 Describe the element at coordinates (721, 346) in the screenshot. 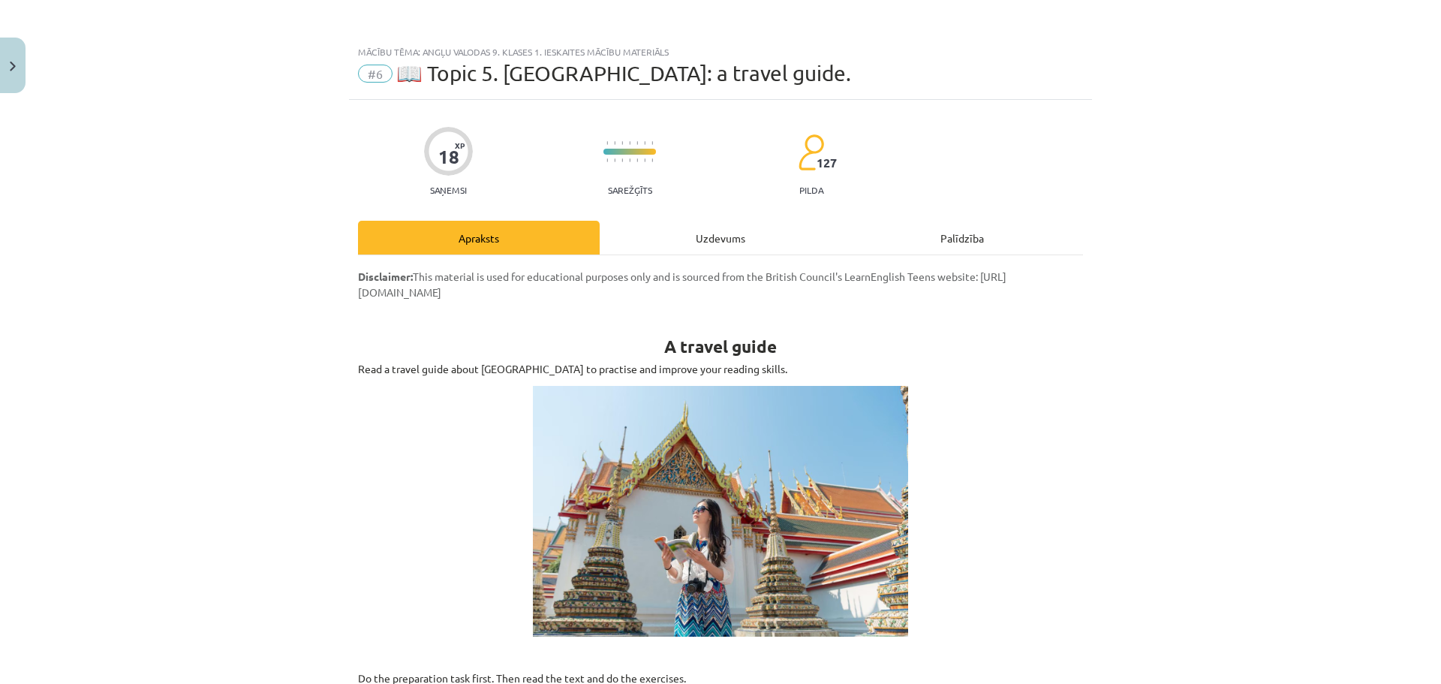

I see `strong: A travel guide` at that location.